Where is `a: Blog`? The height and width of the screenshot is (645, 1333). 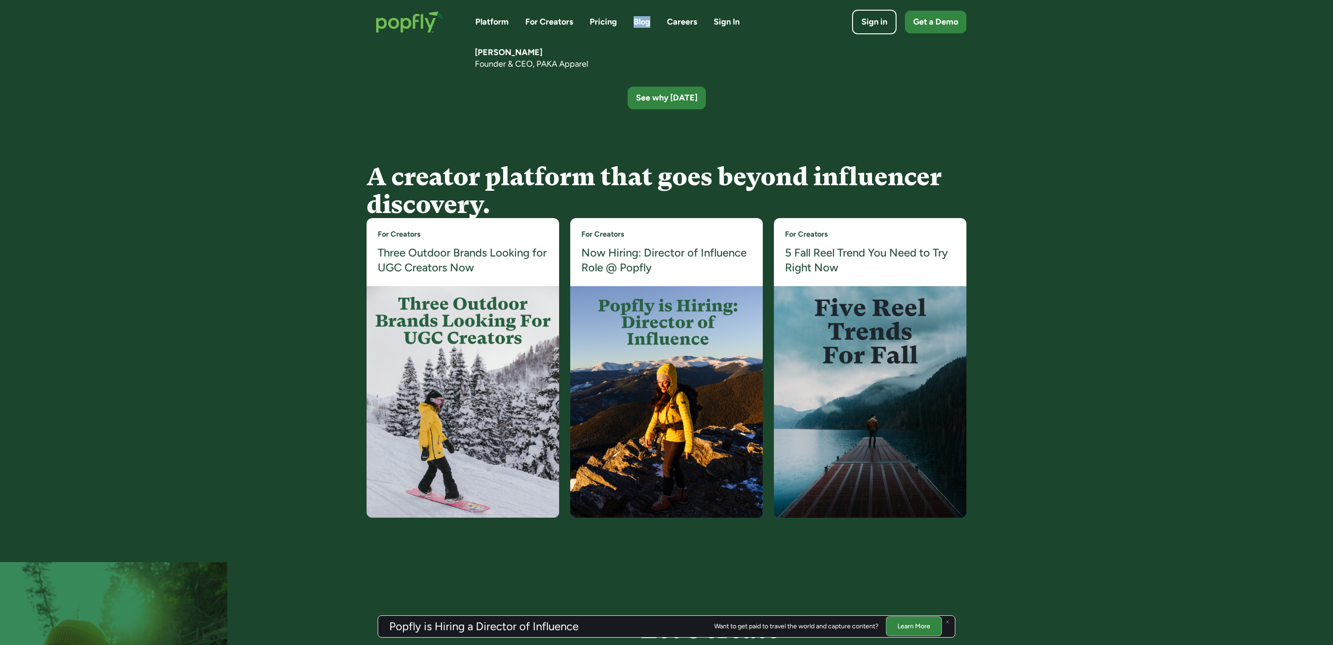 a: Blog is located at coordinates (642, 22).